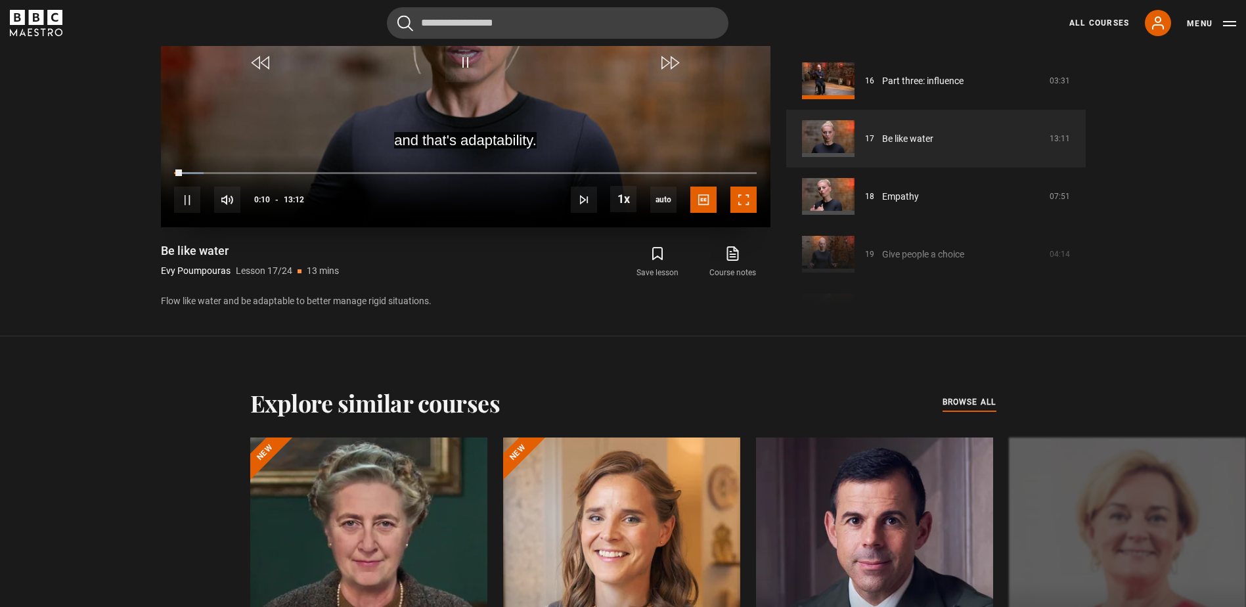  What do you see at coordinates (264, 271) in the screenshot?
I see `p: Lesson 17/24` at bounding box center [264, 271].